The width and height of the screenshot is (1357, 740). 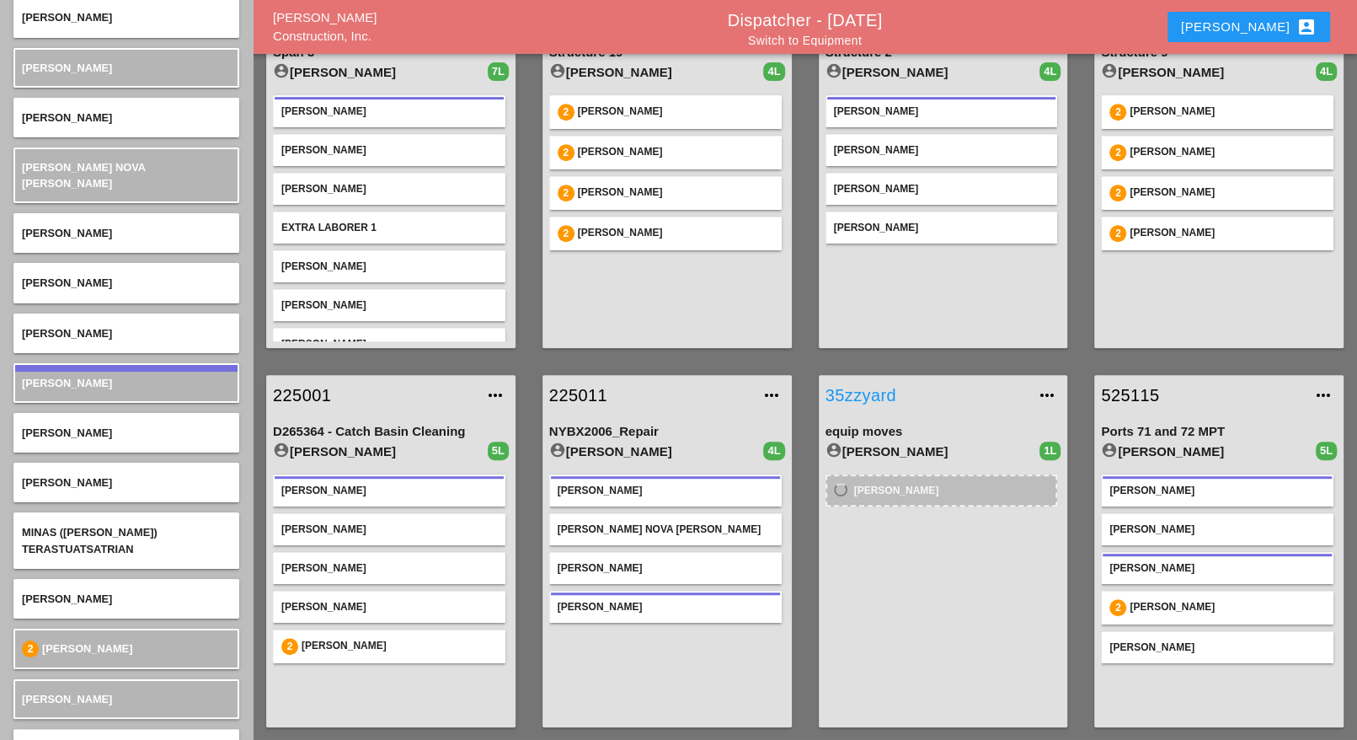 What do you see at coordinates (1202, 395) in the screenshot?
I see `a: 525115` at bounding box center [1202, 395].